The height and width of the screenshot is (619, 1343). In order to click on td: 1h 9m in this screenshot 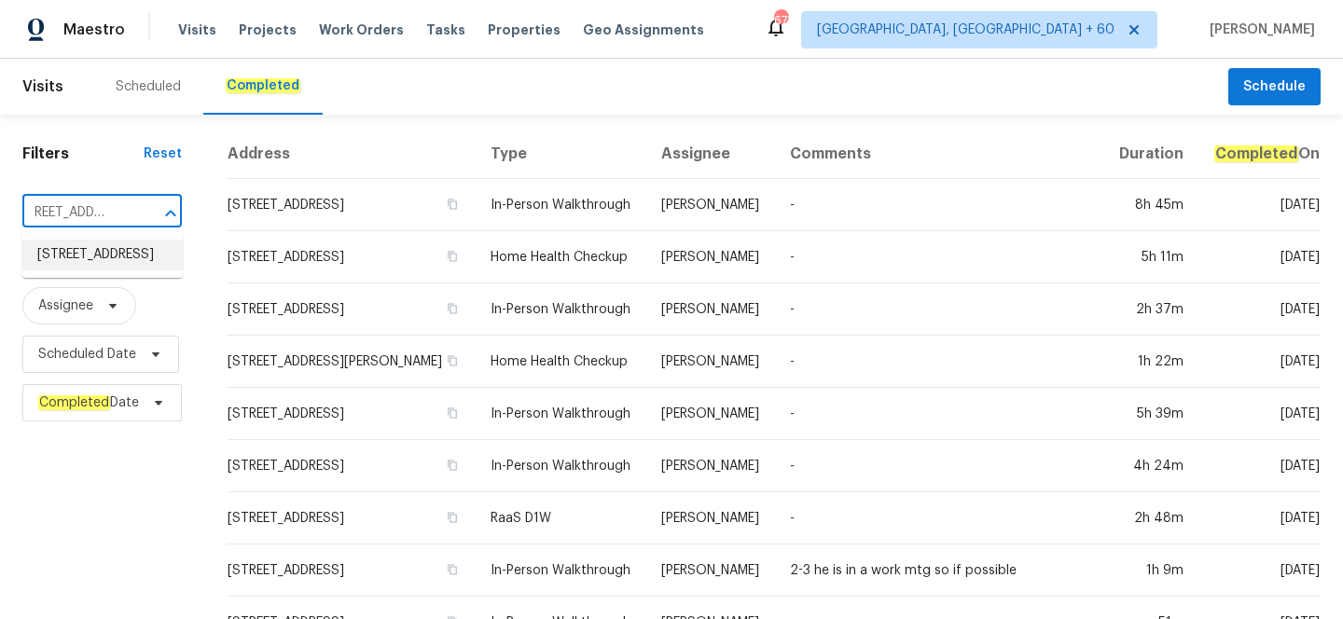, I will do `click(1151, 571)`.